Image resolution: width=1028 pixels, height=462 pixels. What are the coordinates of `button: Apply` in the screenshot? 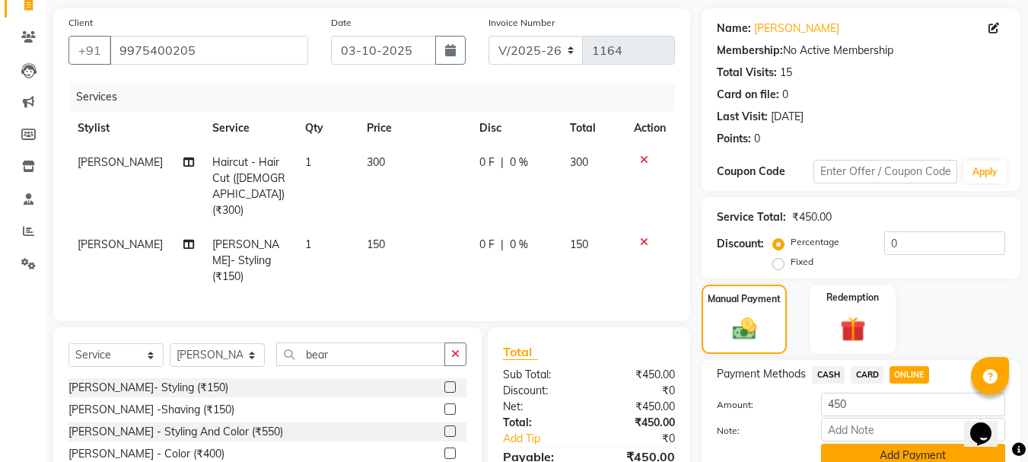 It's located at (985, 172).